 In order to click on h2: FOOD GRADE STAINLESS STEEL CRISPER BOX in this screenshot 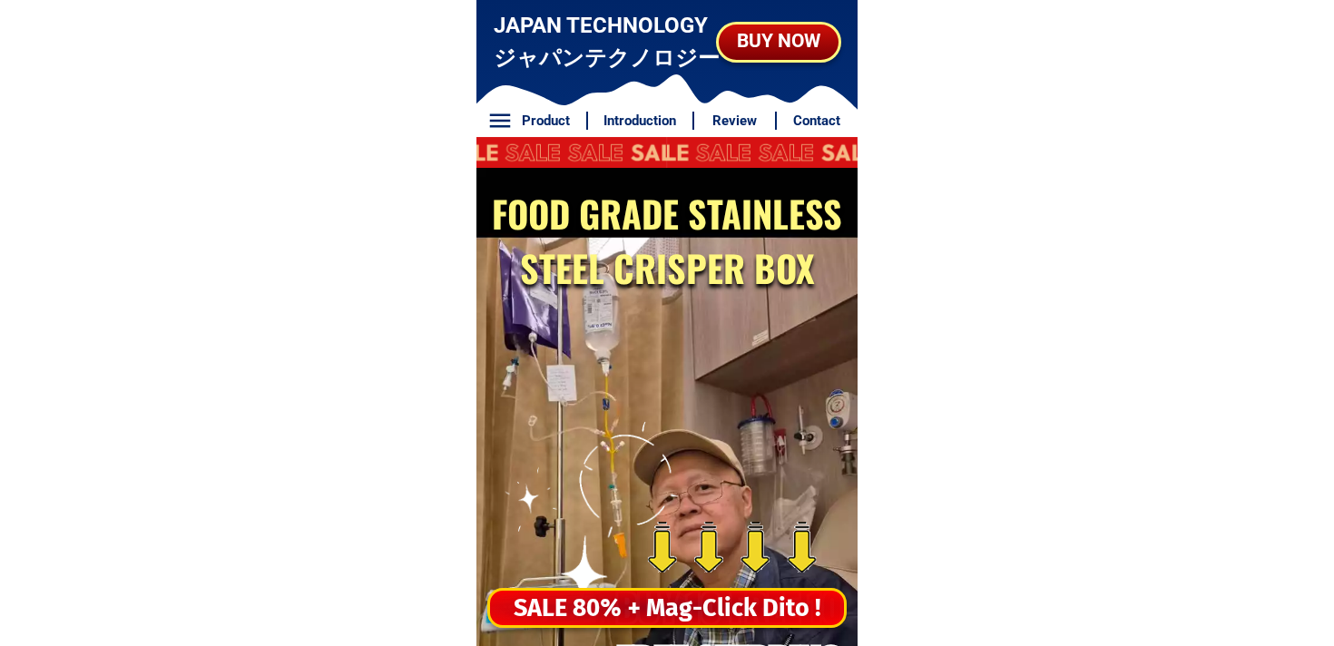, I will do `click(667, 241)`.